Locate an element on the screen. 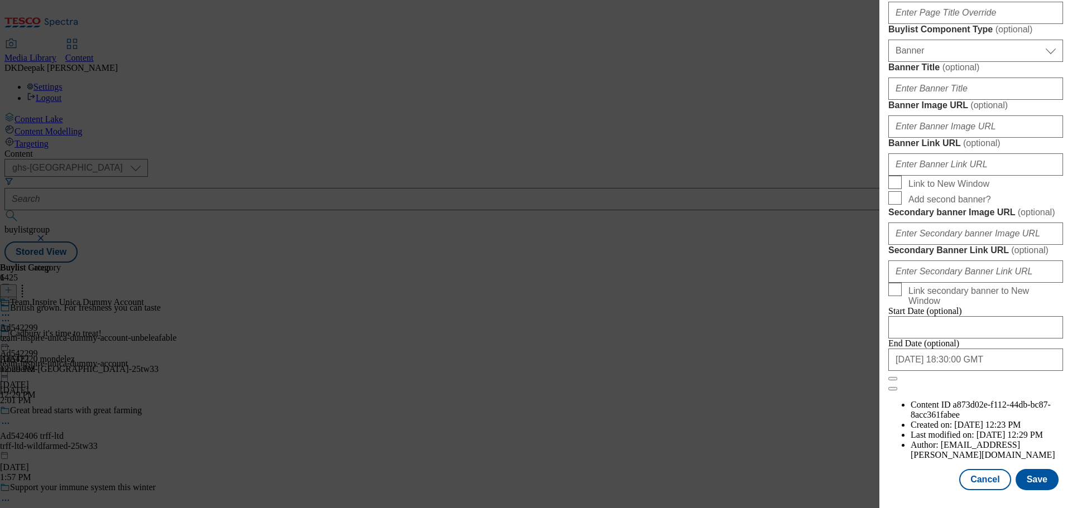 This screenshot has width=1072, height=508. li: Author: is located at coordinates (986, 450).